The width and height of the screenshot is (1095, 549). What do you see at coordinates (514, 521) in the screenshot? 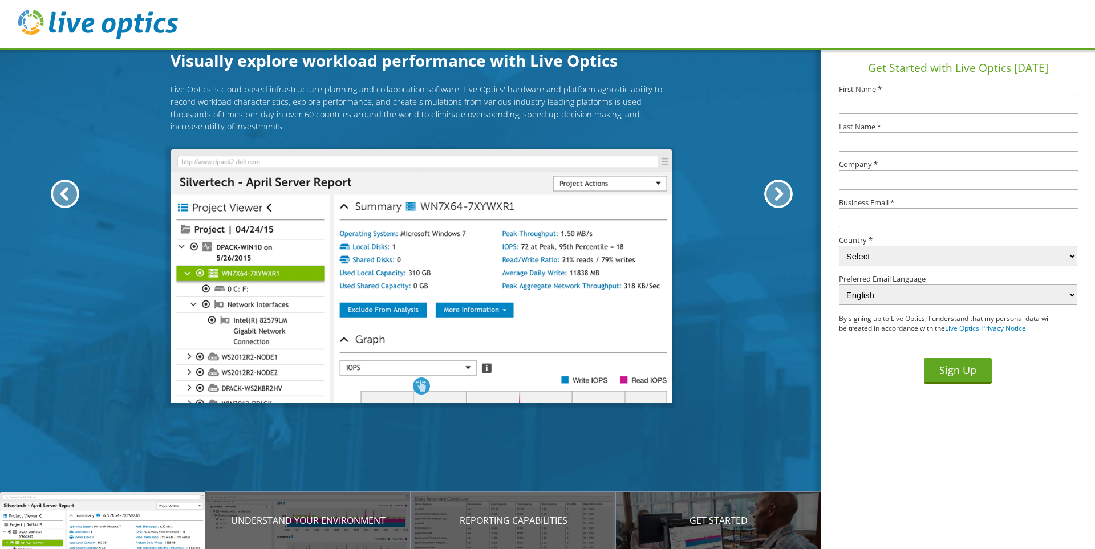
I see `p: Reporting Capabilities` at bounding box center [514, 521].